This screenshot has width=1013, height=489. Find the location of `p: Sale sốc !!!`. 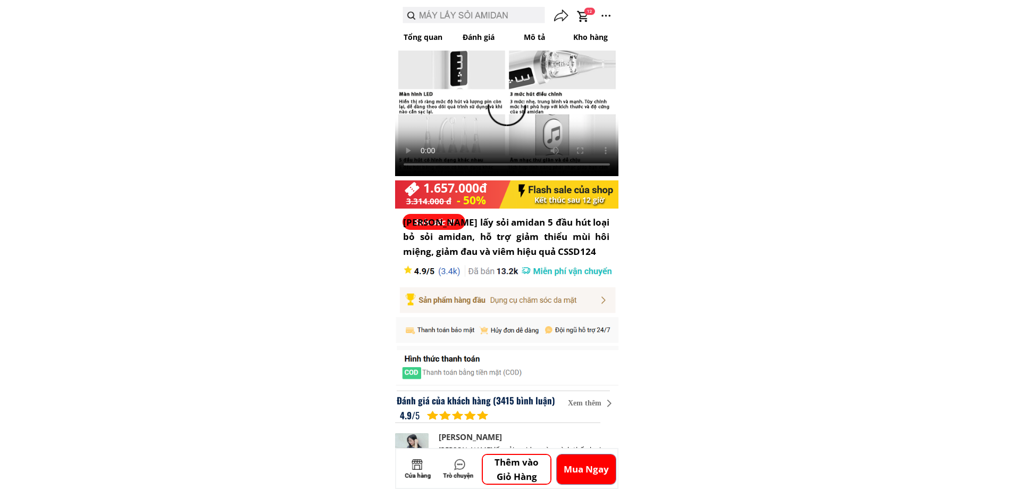

p: Sale sốc !!! is located at coordinates (434, 221).